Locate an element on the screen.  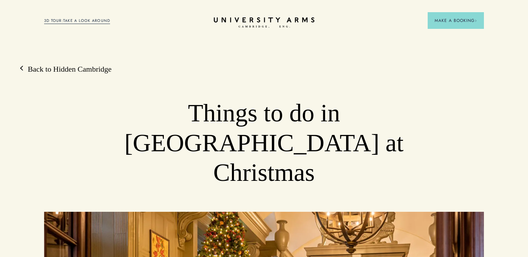
a: 3D TOUR:TAKE A LOOK AROUND is located at coordinates (77, 21).